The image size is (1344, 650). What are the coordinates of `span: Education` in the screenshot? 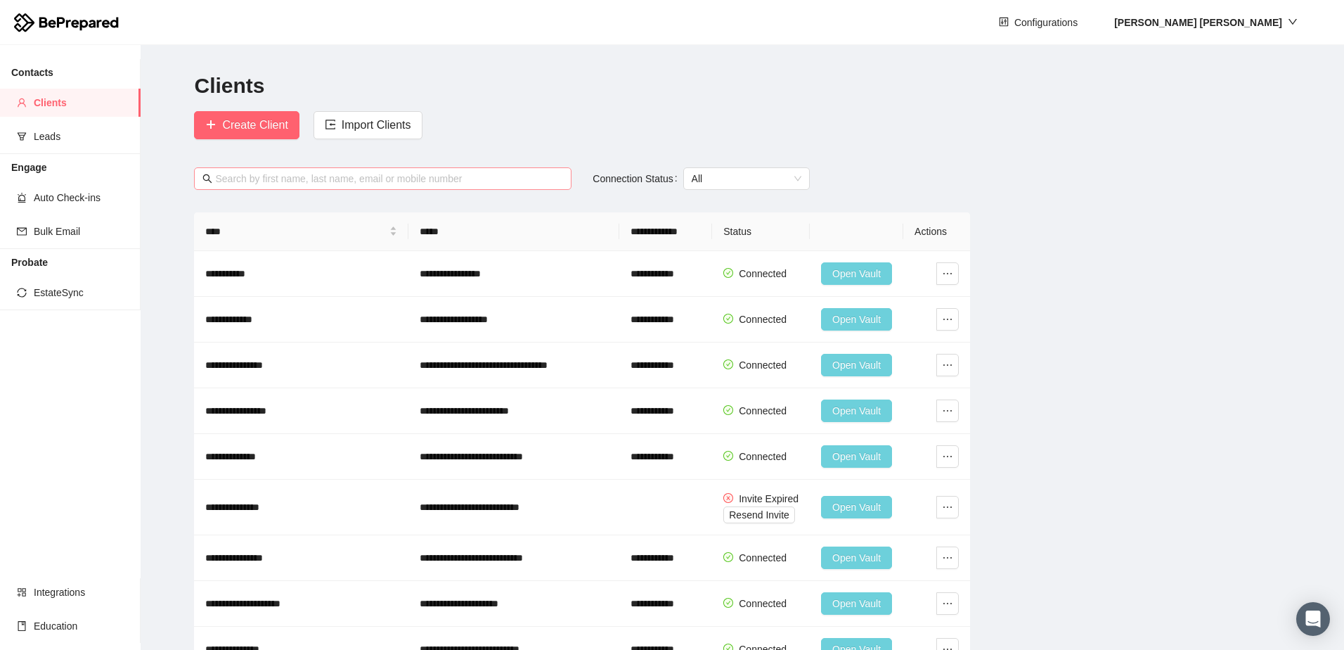 It's located at (82, 626).